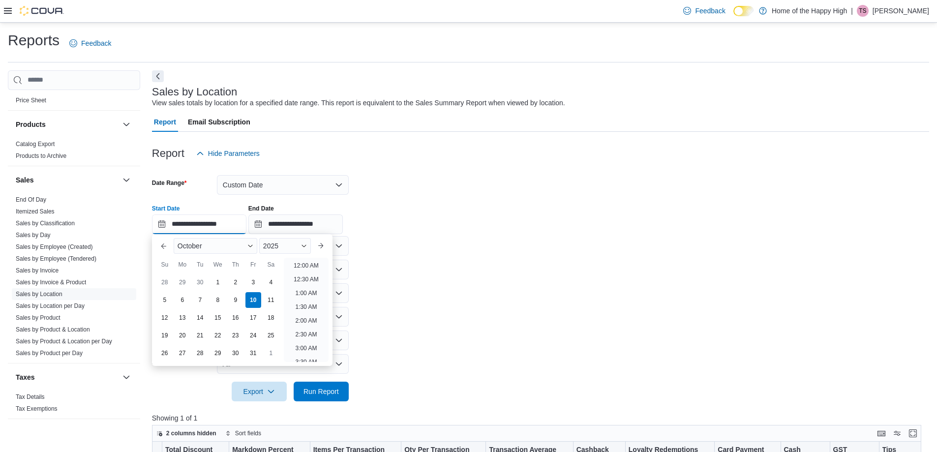  What do you see at coordinates (50, 306) in the screenshot?
I see `span: Sales by Location per Day` at bounding box center [50, 306].